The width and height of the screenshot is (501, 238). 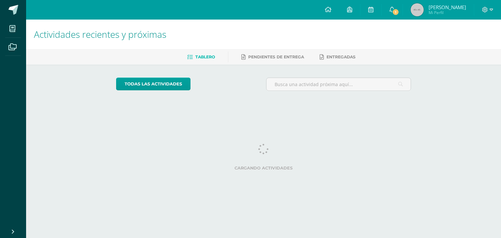 I want to click on span: Mi Perfil, so click(x=447, y=12).